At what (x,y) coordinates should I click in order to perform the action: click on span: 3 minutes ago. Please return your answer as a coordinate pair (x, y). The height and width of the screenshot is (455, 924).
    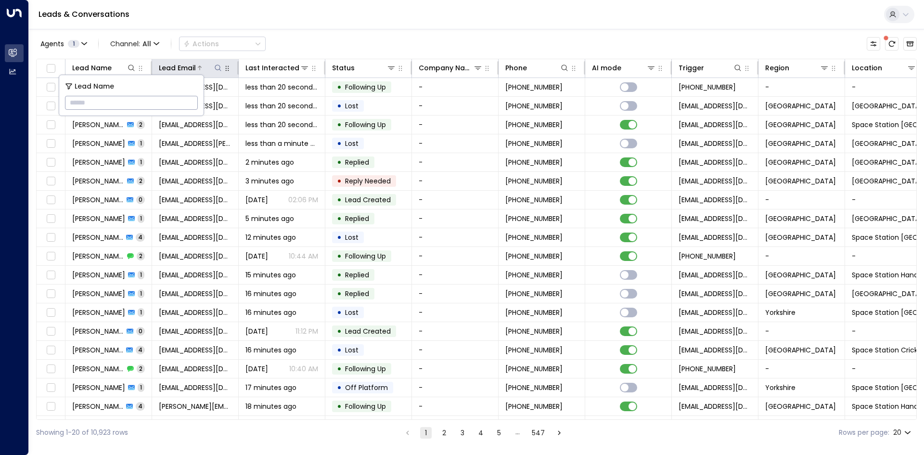
    Looking at the image, I should click on (270, 181).